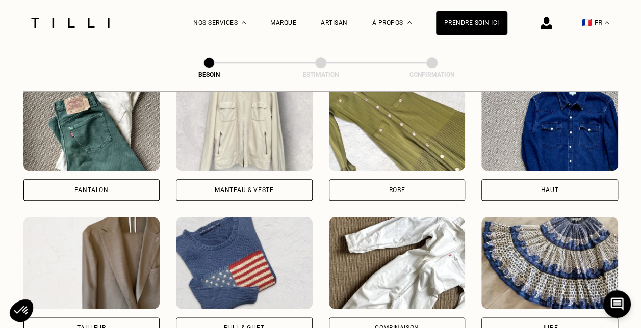 This screenshot has width=641, height=328. I want to click on div: Estimation, so click(321, 75).